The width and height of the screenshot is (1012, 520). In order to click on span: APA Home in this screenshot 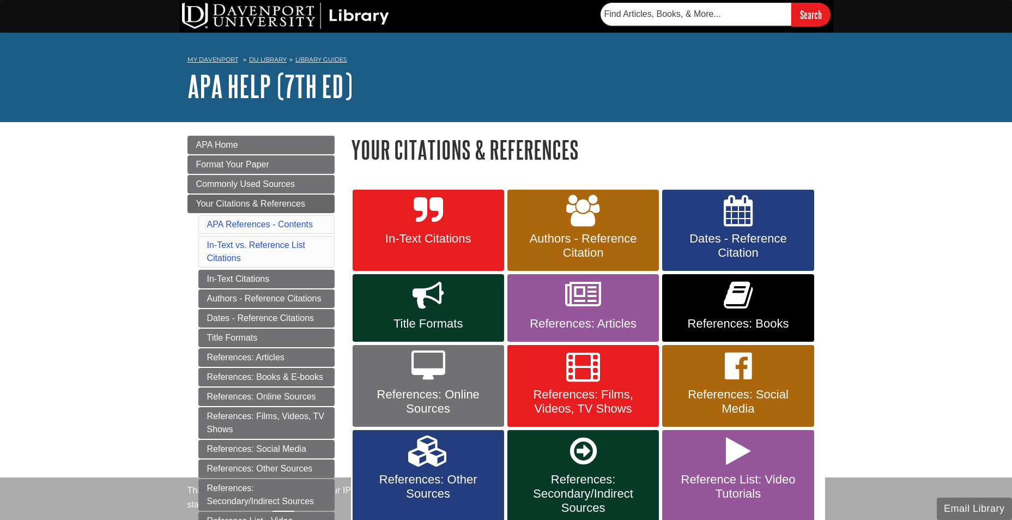, I will do `click(217, 144)`.